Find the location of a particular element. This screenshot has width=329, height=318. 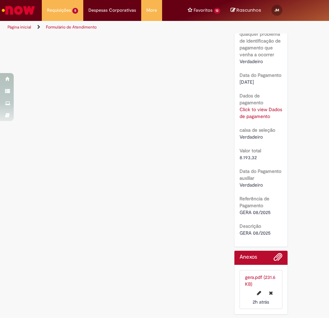

b: caixa de seleção is located at coordinates (257, 130).